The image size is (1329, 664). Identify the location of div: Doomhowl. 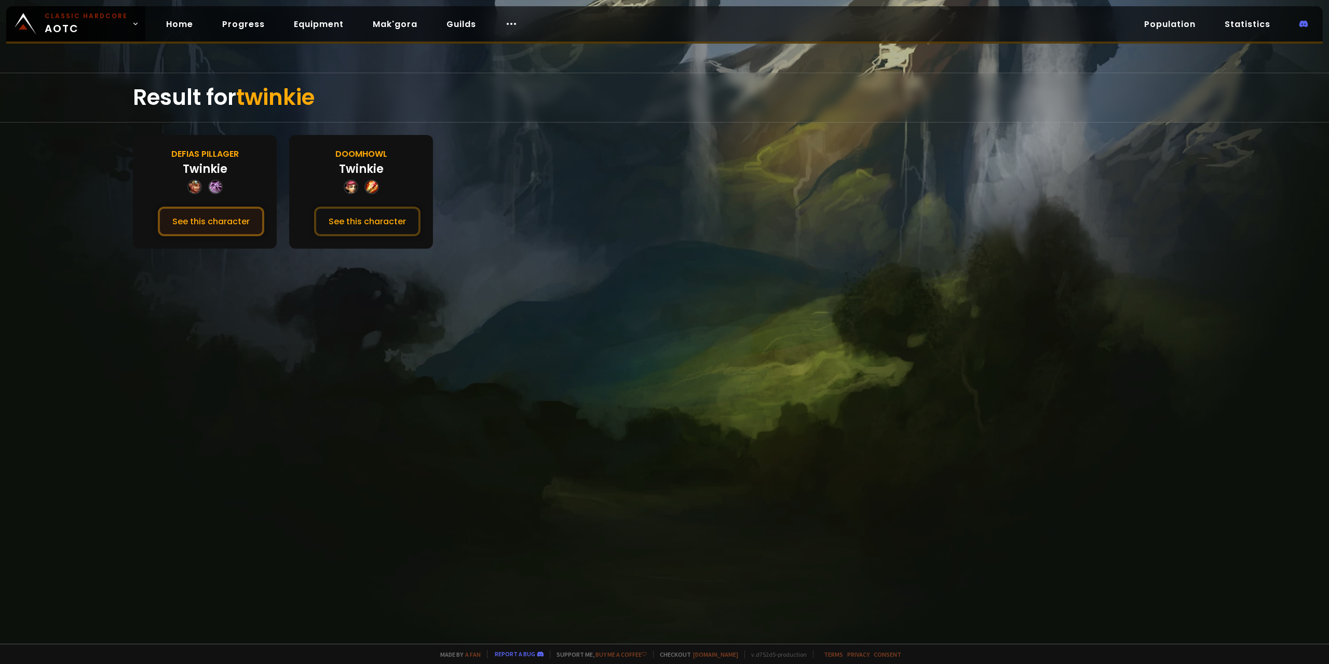
(361, 154).